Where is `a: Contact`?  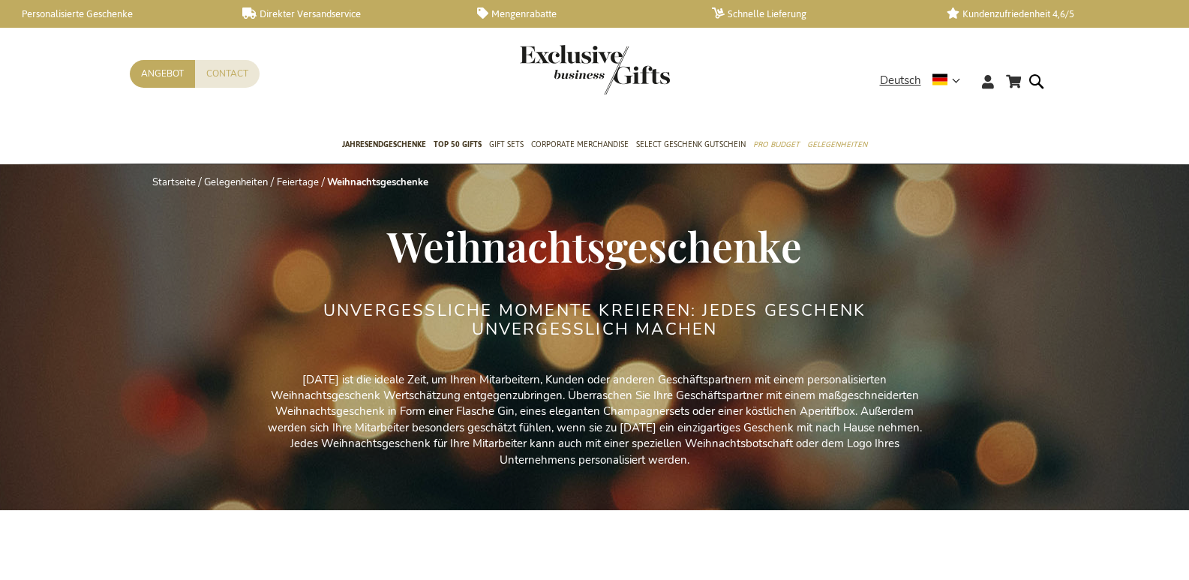 a: Contact is located at coordinates (227, 74).